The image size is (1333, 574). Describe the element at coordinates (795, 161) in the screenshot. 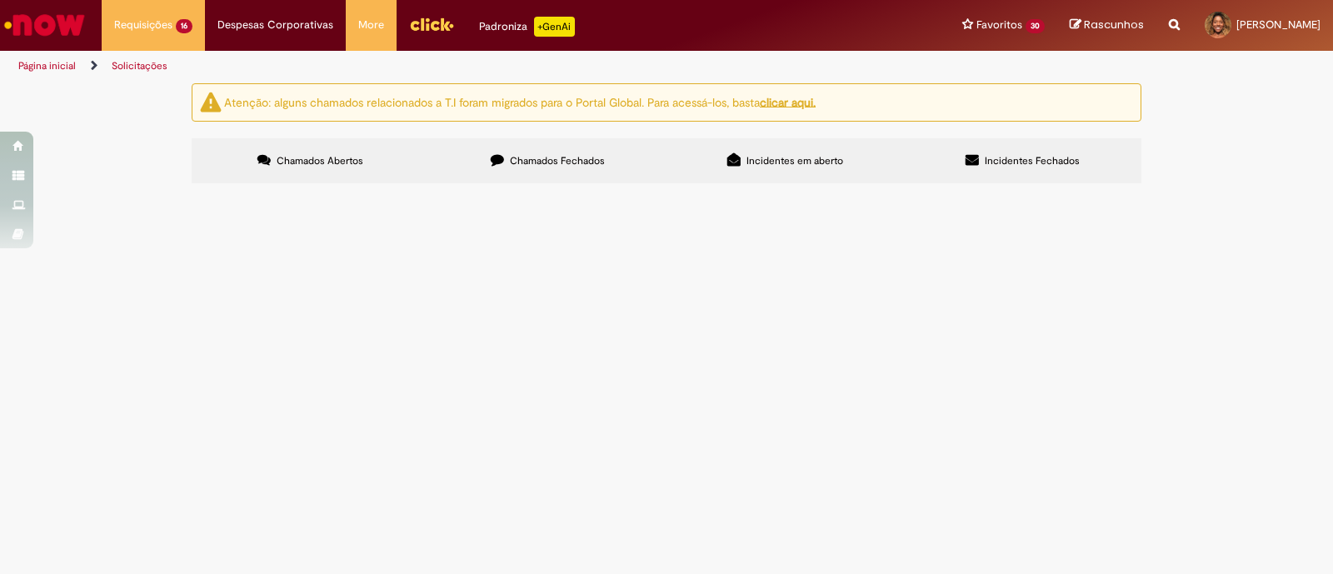

I see `span: Incidentes em aberto` at that location.